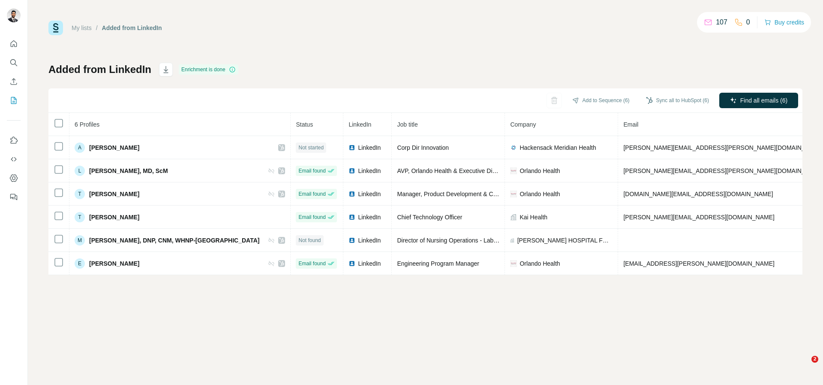  What do you see at coordinates (310, 240) in the screenshot?
I see `span: Not found` at bounding box center [310, 240].